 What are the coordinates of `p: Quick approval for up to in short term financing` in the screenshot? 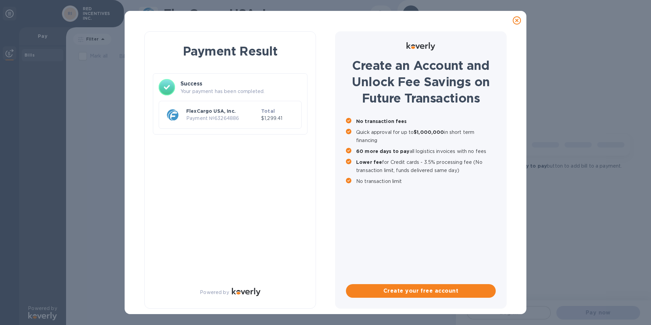 It's located at (426, 136).